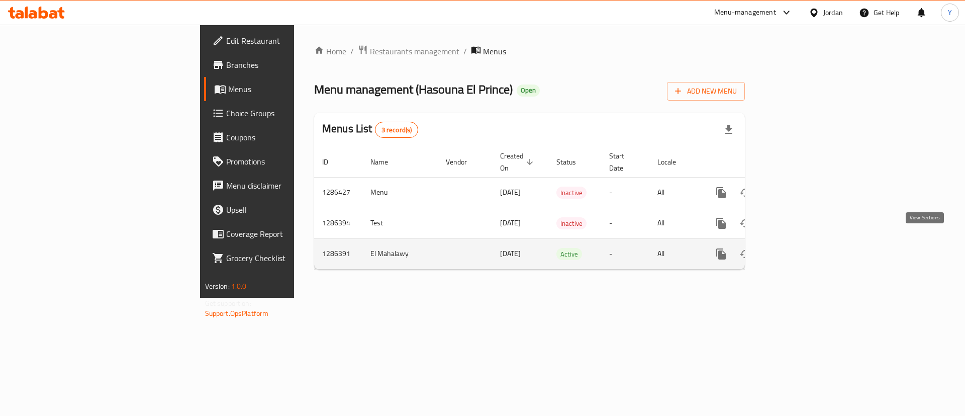 The height and width of the screenshot is (416, 965). What do you see at coordinates (415, 51) in the screenshot?
I see `span: Restaurants management` at bounding box center [415, 51].